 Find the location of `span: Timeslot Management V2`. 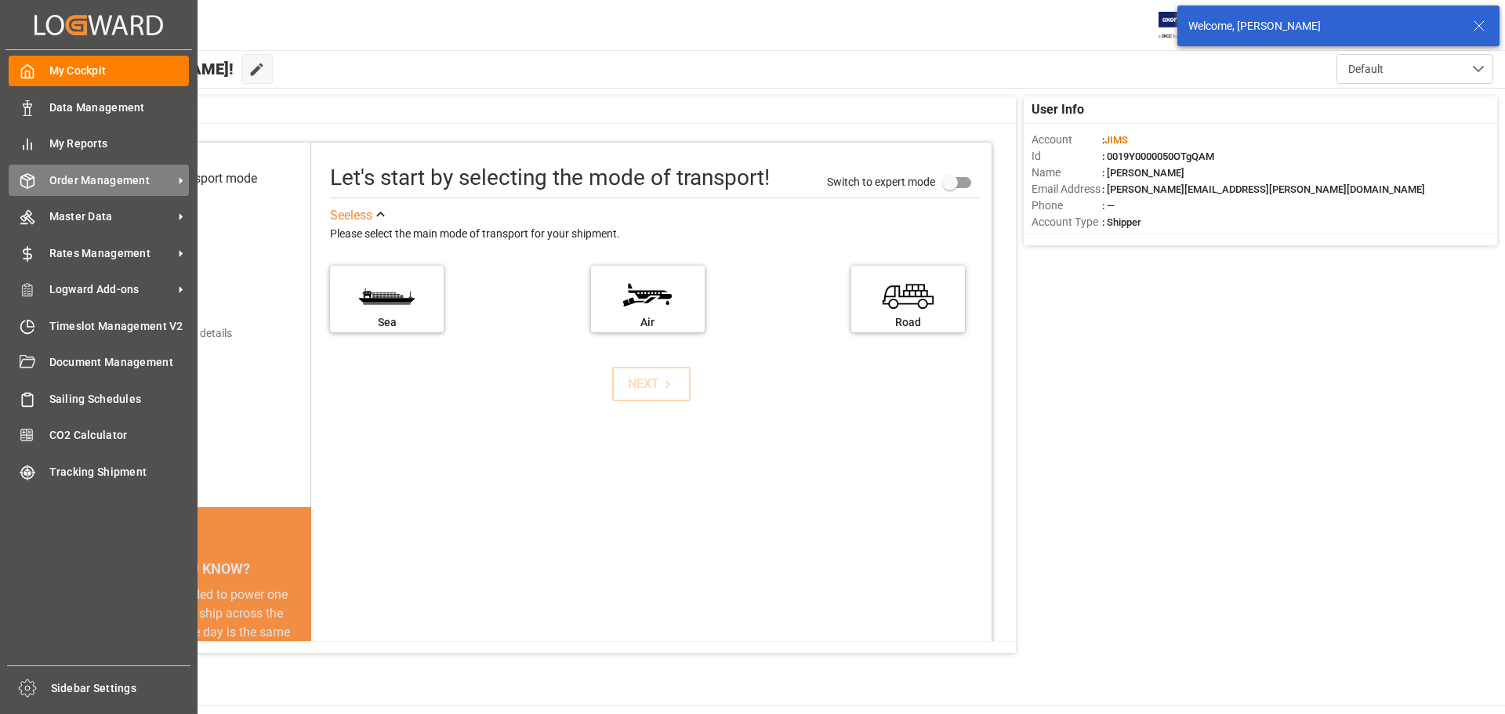

span: Timeslot Management V2 is located at coordinates (119, 326).